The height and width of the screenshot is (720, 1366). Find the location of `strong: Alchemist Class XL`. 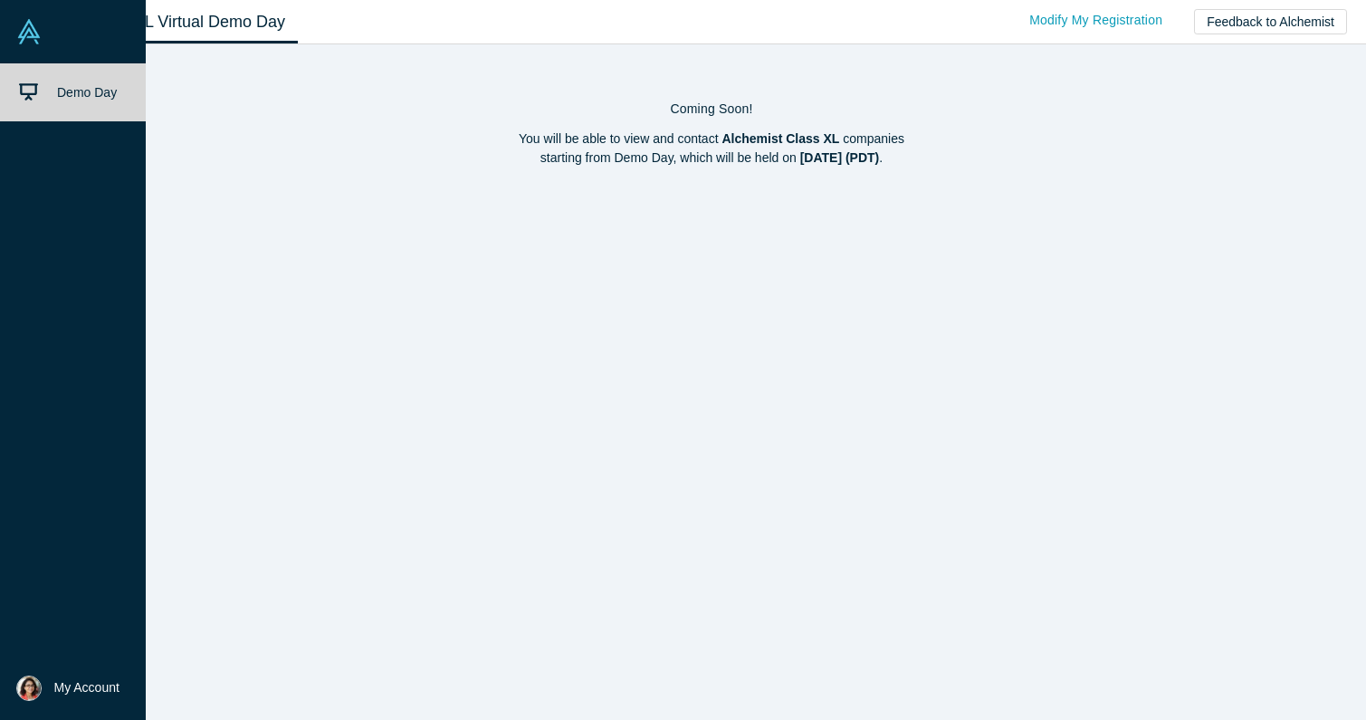

strong: Alchemist Class XL is located at coordinates (780, 138).